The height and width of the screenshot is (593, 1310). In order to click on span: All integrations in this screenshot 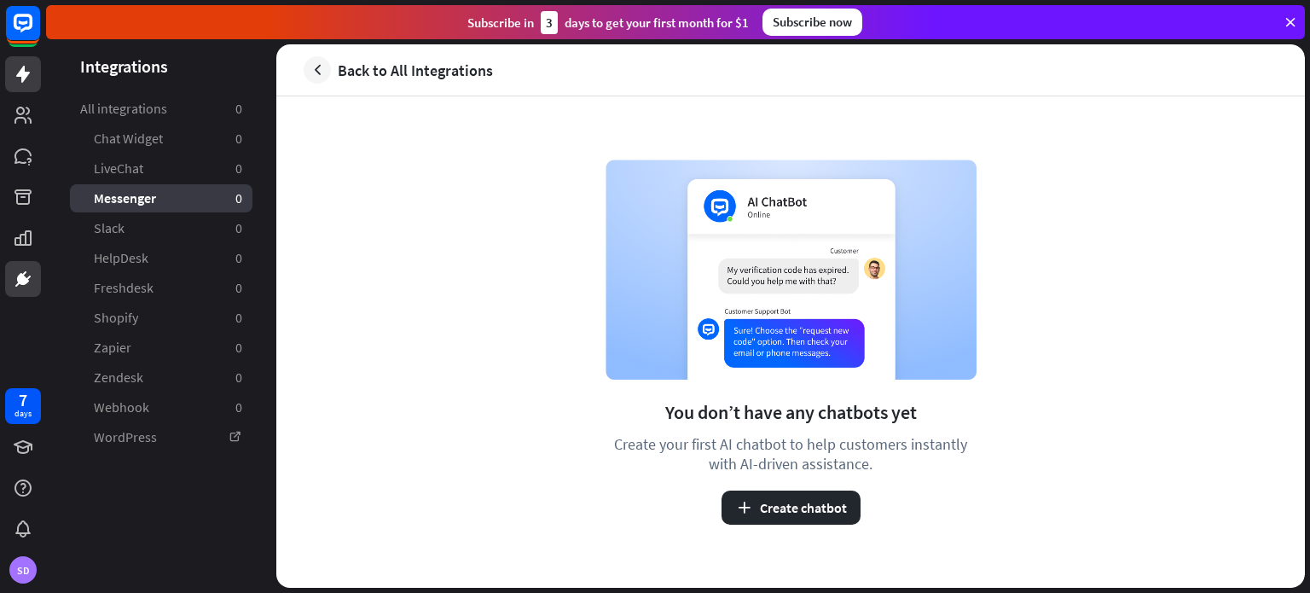, I will do `click(124, 108)`.